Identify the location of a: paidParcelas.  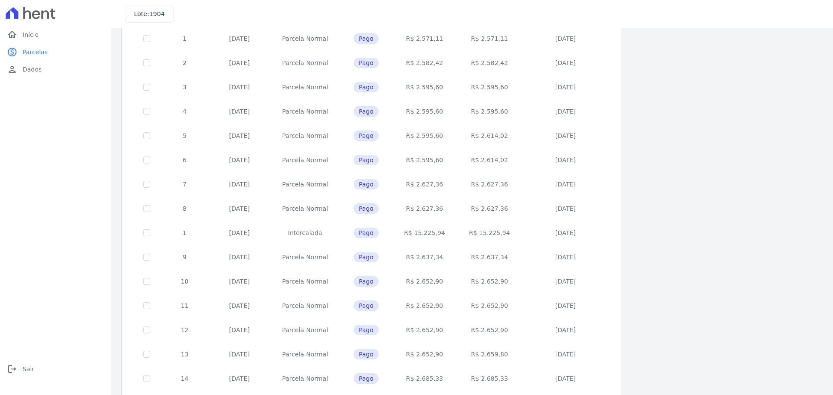
(56, 52).